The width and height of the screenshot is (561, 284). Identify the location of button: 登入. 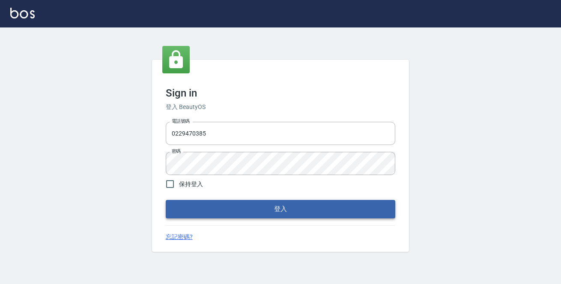
(281, 209).